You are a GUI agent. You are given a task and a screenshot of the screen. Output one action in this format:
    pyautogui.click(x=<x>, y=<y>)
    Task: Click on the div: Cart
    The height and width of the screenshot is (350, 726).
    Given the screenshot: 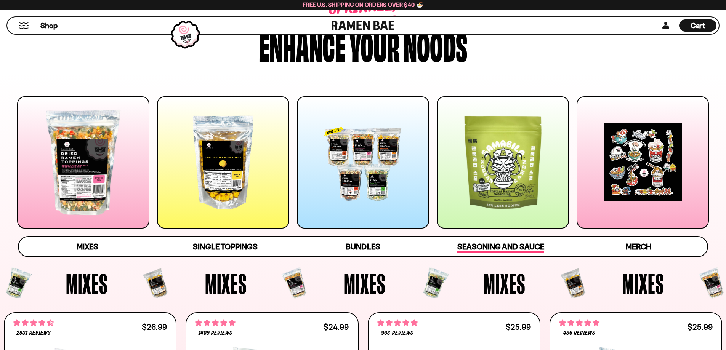 What is the action you would take?
    pyautogui.click(x=698, y=26)
    